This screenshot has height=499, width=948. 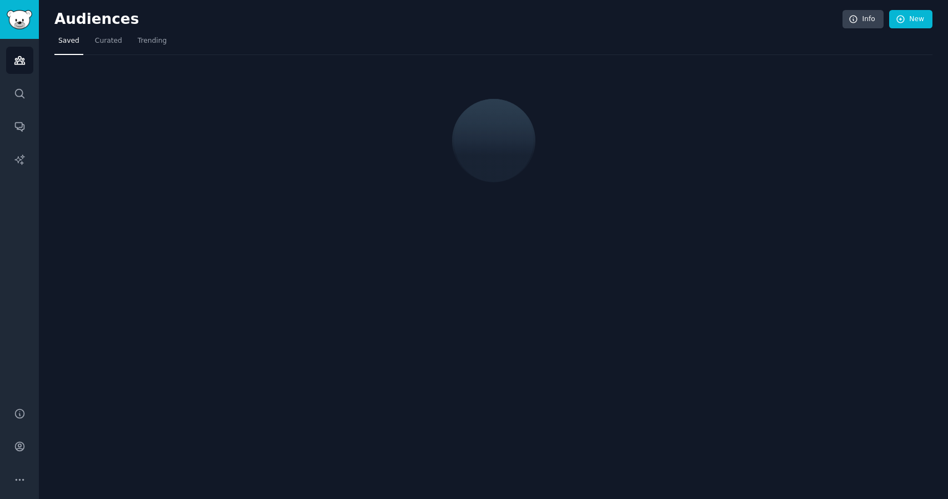 I want to click on a: New, so click(x=911, y=19).